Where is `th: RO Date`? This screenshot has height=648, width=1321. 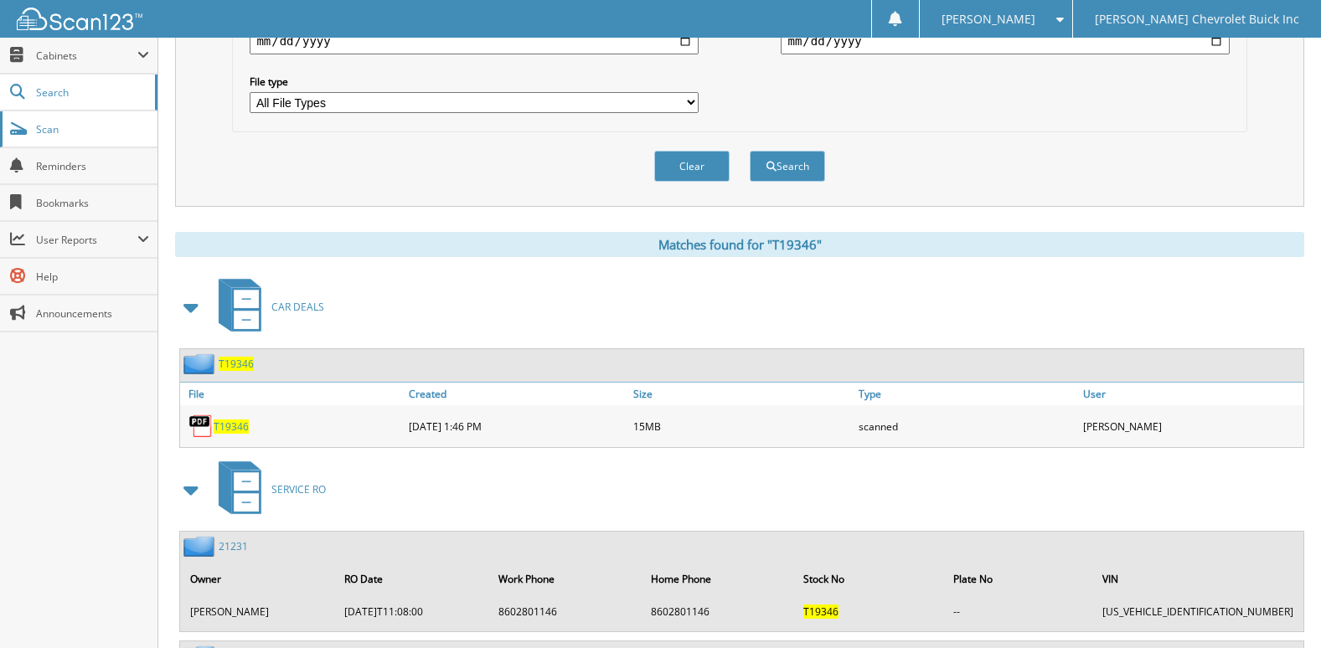
th: RO Date is located at coordinates (412, 579).